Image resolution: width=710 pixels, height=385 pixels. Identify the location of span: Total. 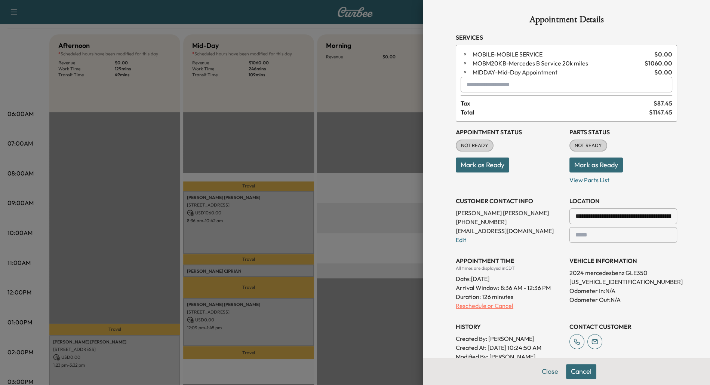
(555, 112).